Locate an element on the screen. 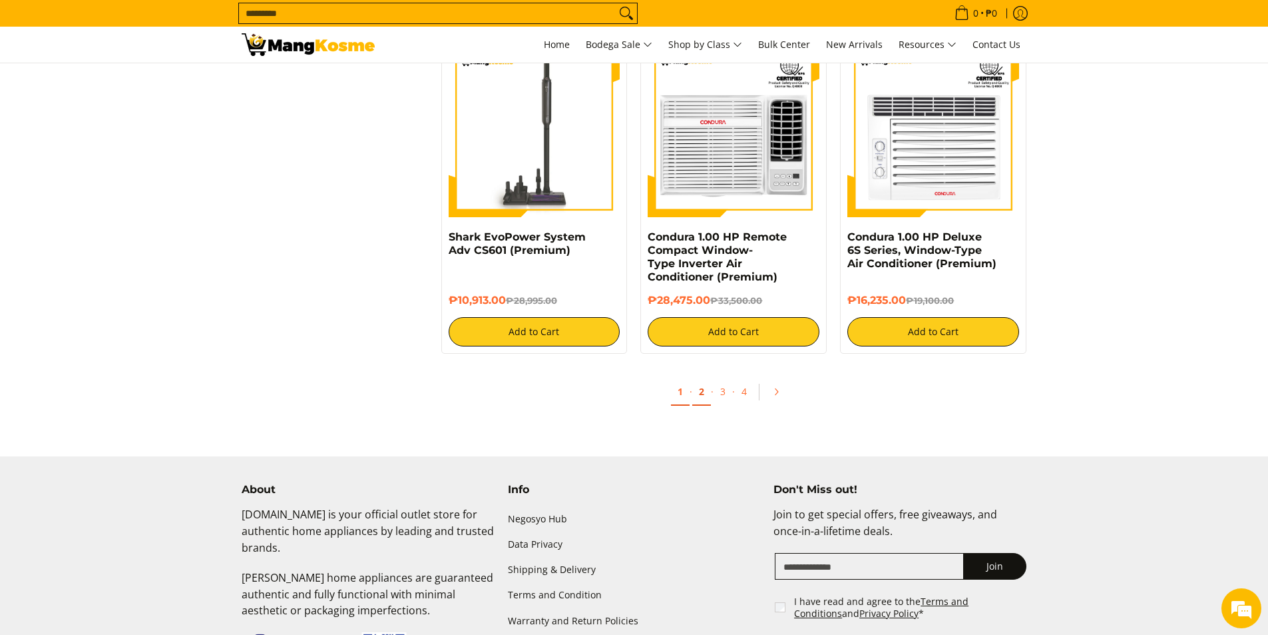 The width and height of the screenshot is (1268, 635). span: New Arrivals is located at coordinates (854, 44).